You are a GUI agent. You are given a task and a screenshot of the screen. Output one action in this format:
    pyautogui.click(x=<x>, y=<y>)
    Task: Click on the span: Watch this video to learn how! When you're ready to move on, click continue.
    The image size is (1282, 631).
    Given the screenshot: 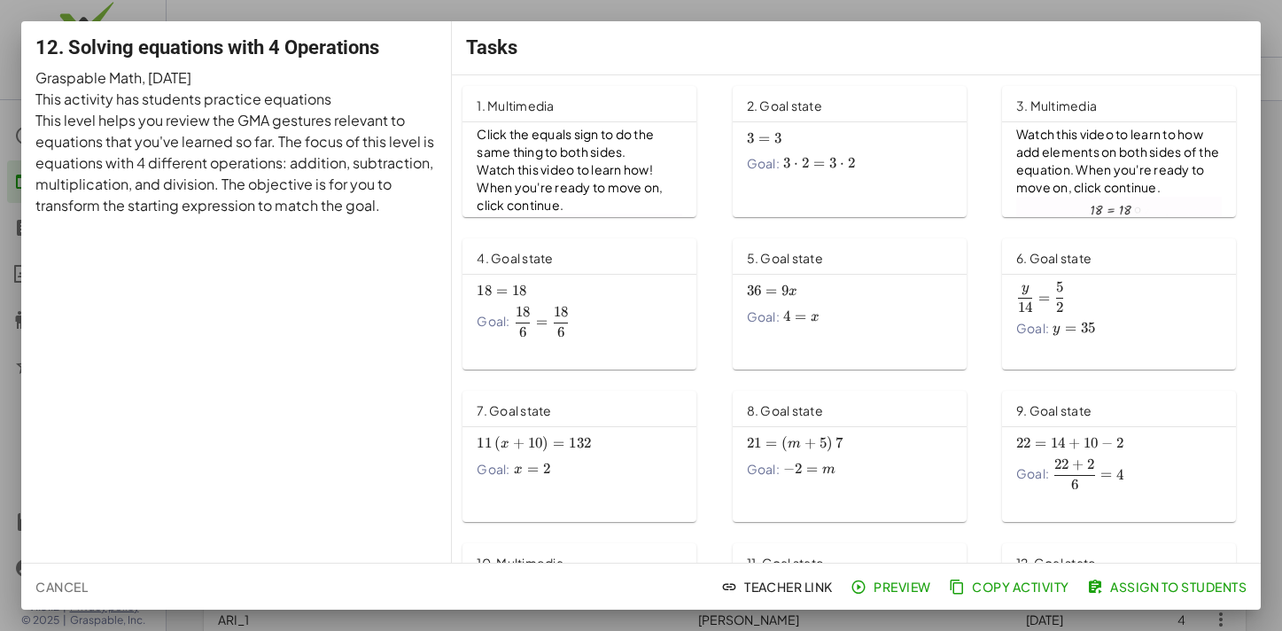 What is the action you would take?
    pyautogui.click(x=570, y=187)
    